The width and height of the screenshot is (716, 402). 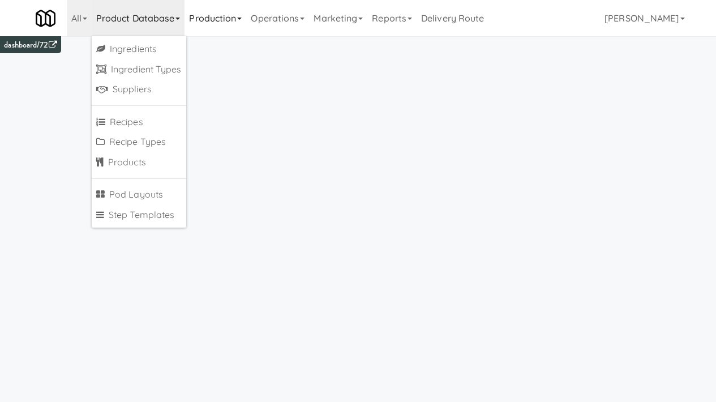 I want to click on a: Suppliers, so click(x=139, y=89).